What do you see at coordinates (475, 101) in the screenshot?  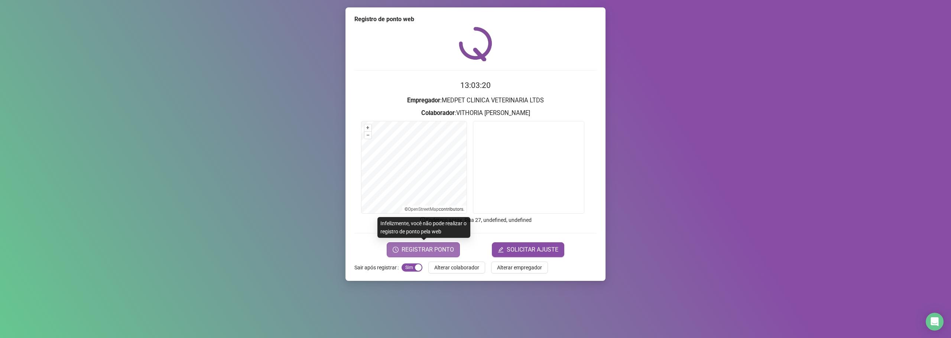 I see `h3: : MEDPET CLINICA VETERINARIA LTDS` at bounding box center [475, 101].